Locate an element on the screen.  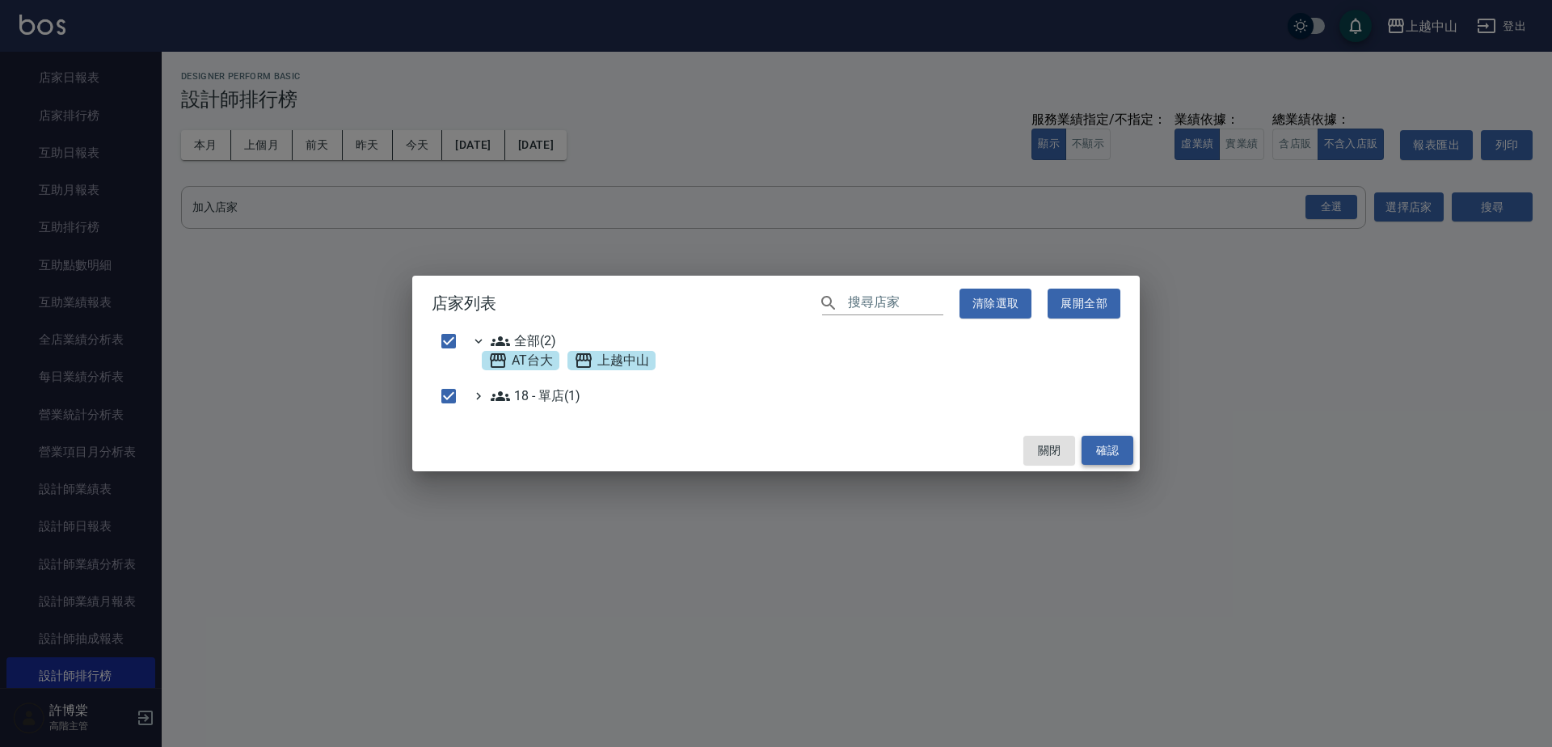
input: 搜尋店家 is located at coordinates (896, 303).